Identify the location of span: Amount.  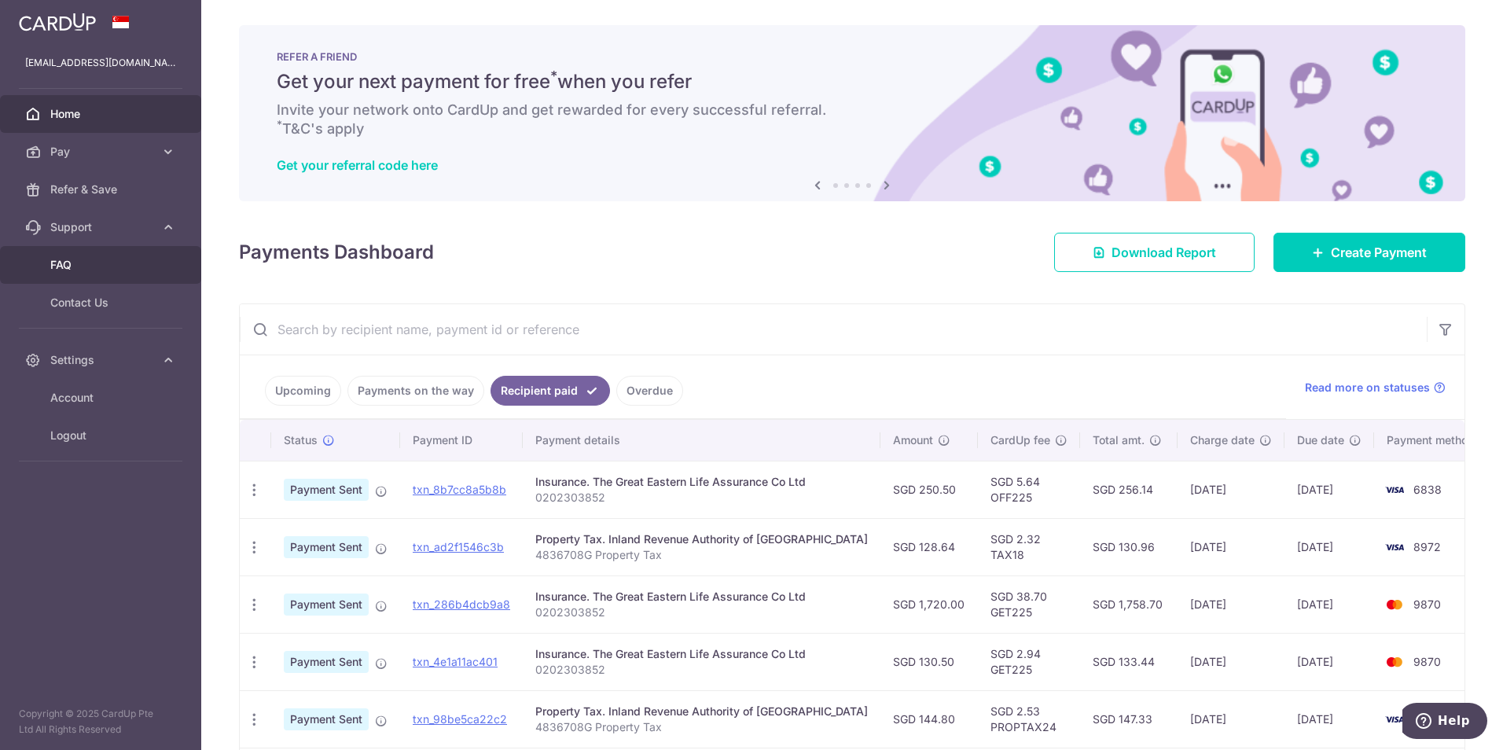
(912, 440).